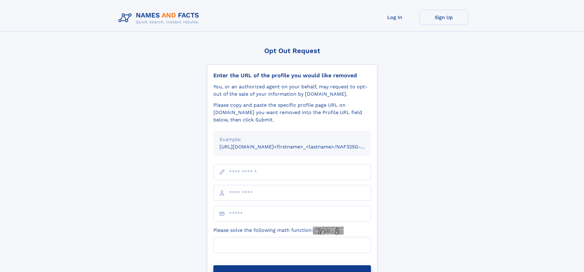  Describe the element at coordinates (292, 75) in the screenshot. I see `div: Enter the URL of the profile you would like removed` at that location.